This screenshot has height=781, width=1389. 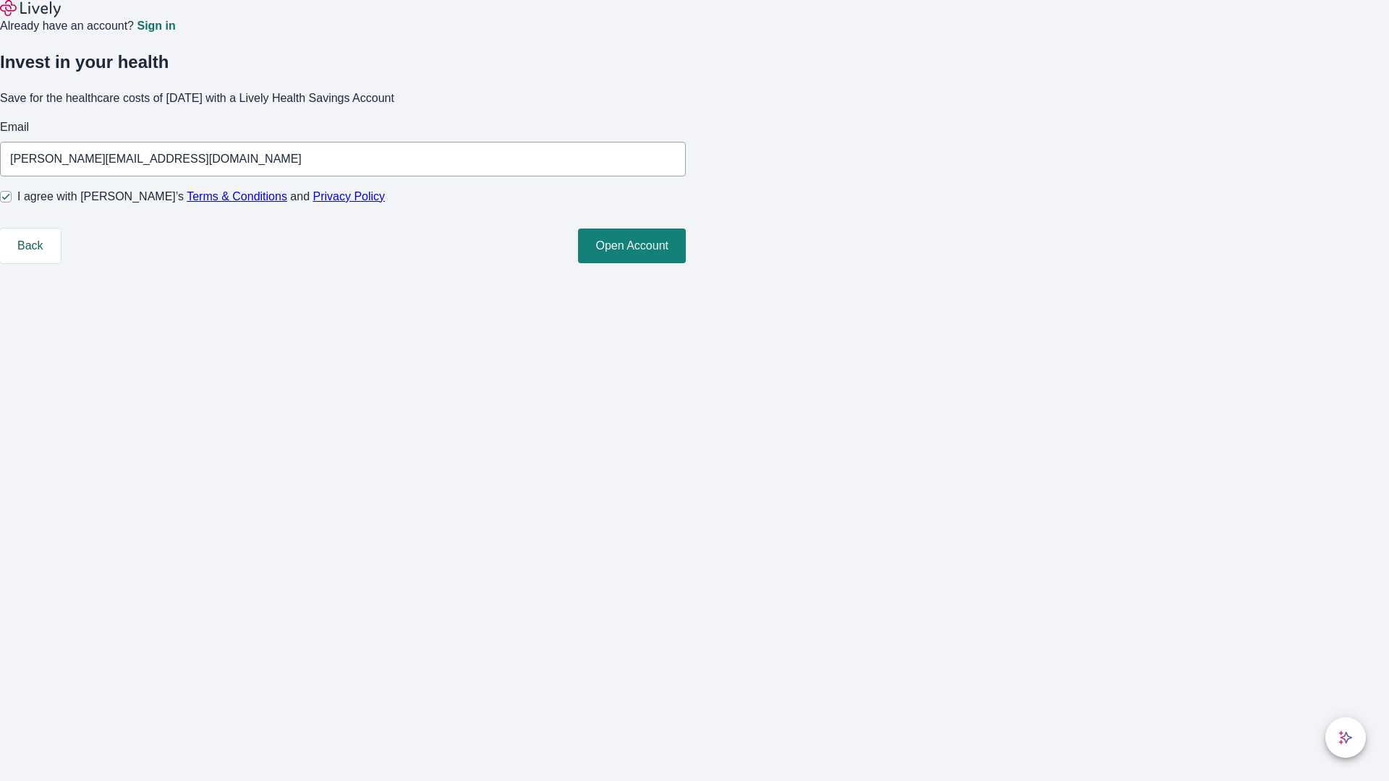 What do you see at coordinates (632, 246) in the screenshot?
I see `button: Open Account` at bounding box center [632, 246].